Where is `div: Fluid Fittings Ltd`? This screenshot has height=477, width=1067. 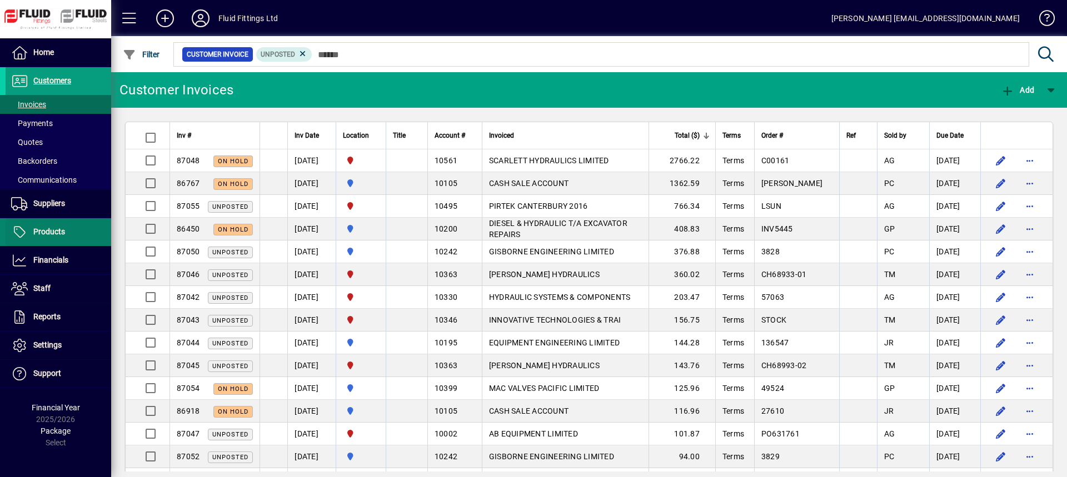 div: Fluid Fittings Ltd is located at coordinates (248, 18).